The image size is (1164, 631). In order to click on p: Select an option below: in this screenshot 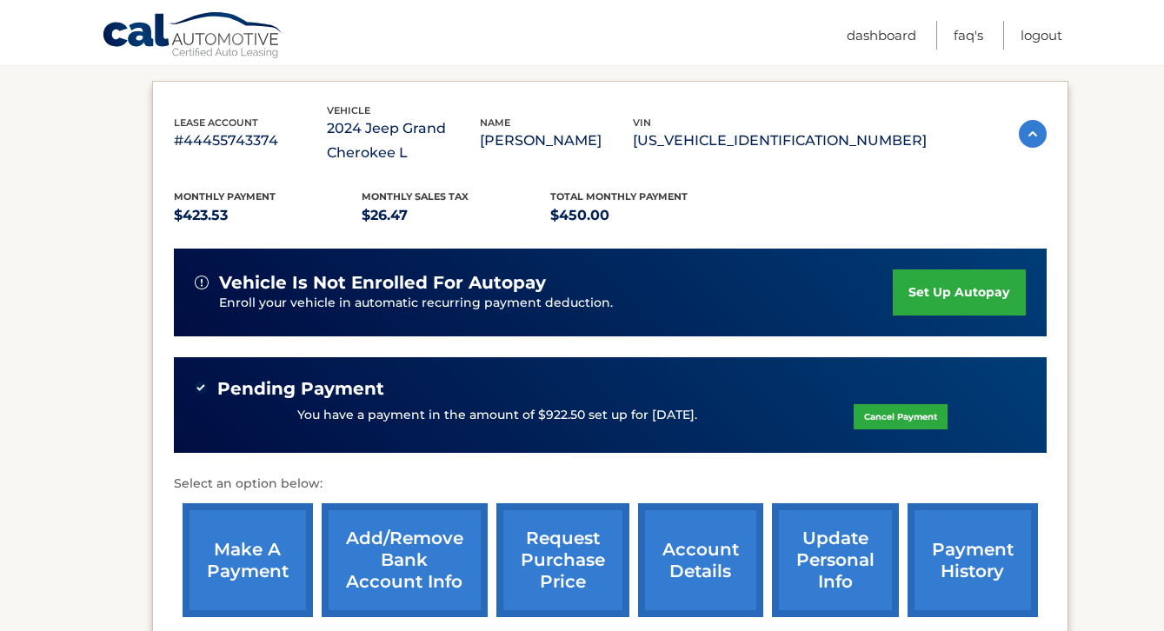, I will do `click(610, 484)`.